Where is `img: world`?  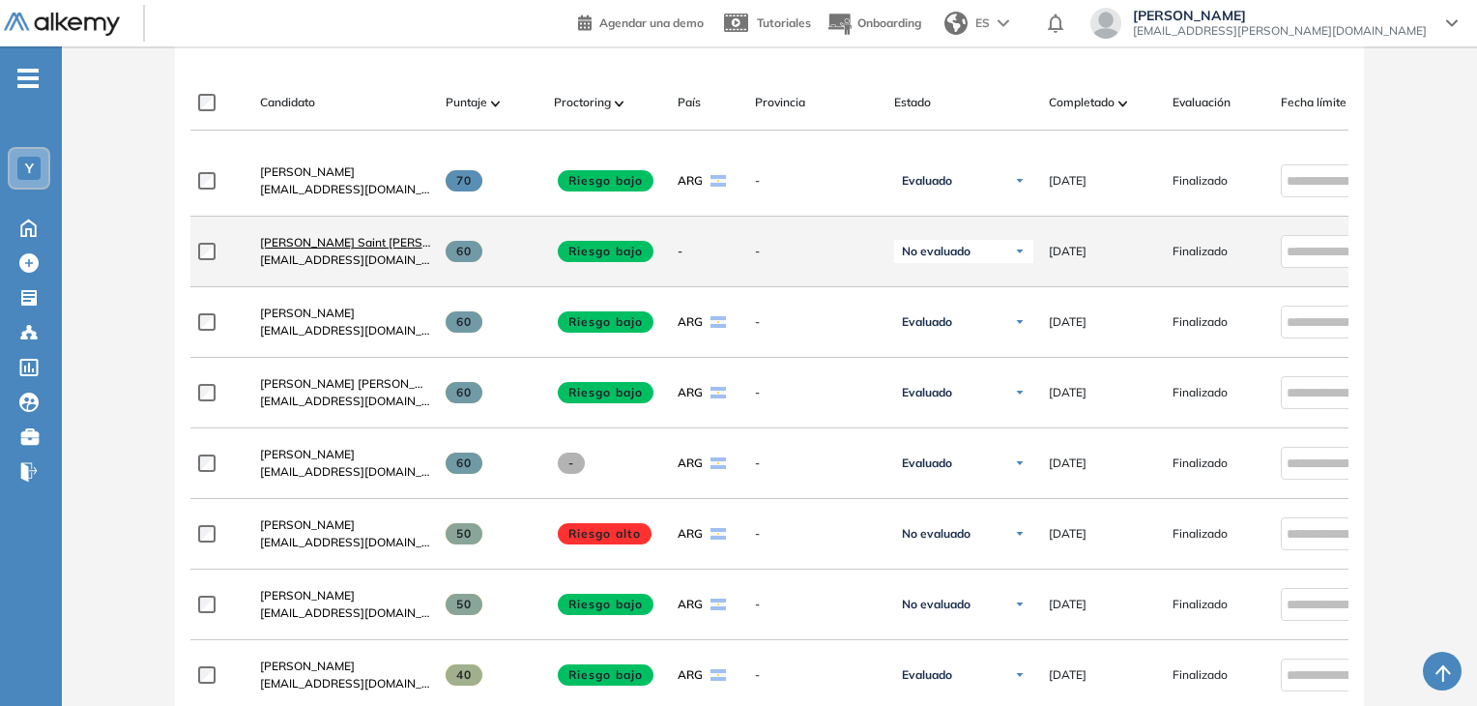 img: world is located at coordinates (956, 23).